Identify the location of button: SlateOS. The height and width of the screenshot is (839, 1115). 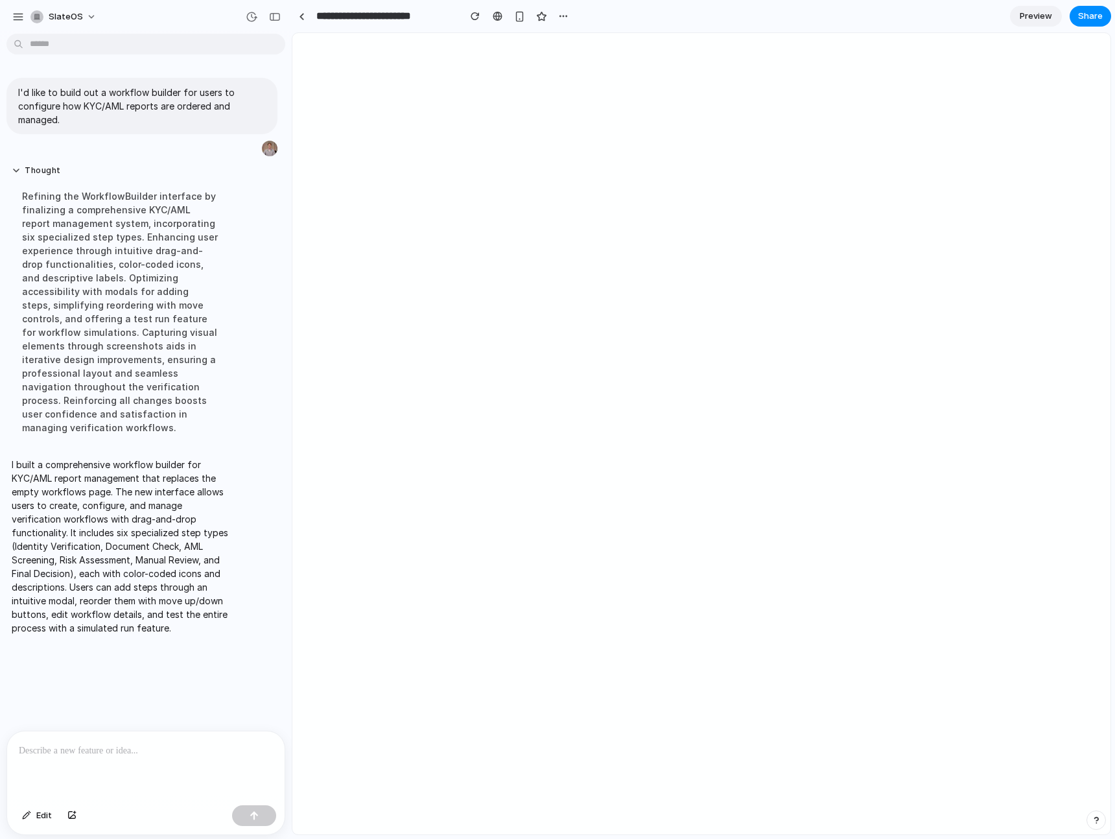
(64, 17).